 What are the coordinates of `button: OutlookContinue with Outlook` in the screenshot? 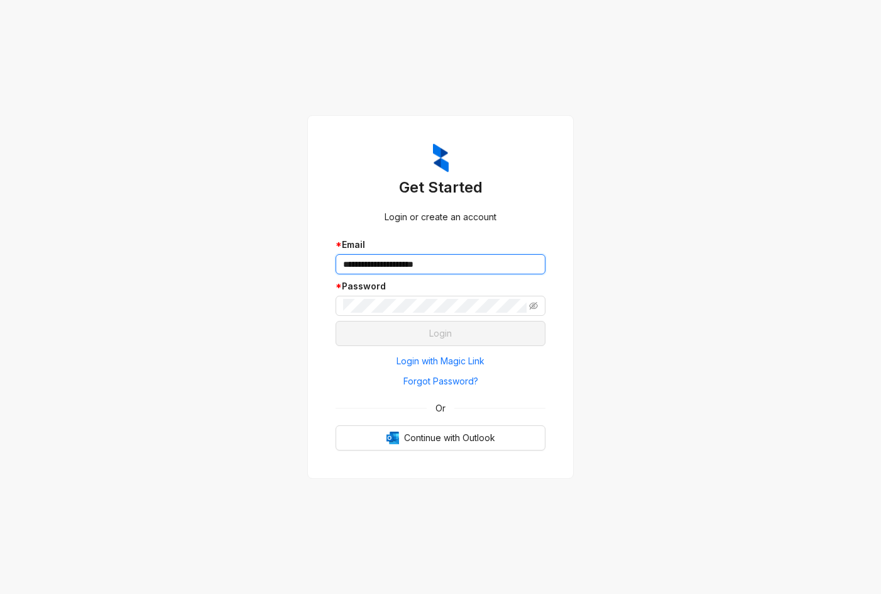 It's located at (441, 438).